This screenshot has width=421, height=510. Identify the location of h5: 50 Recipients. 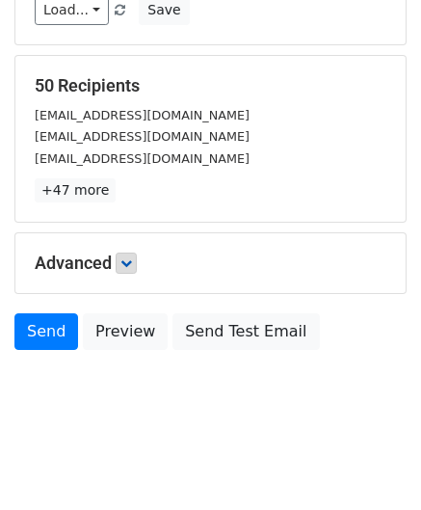
(210, 86).